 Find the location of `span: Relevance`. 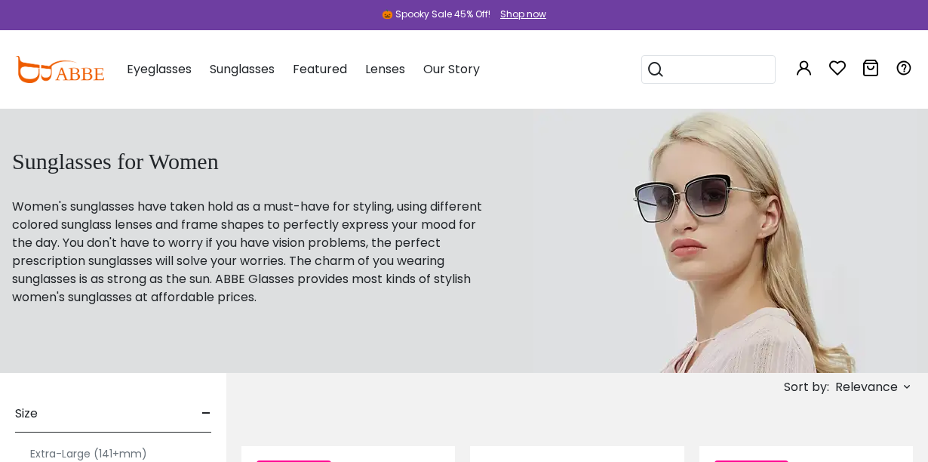

span: Relevance is located at coordinates (866, 387).